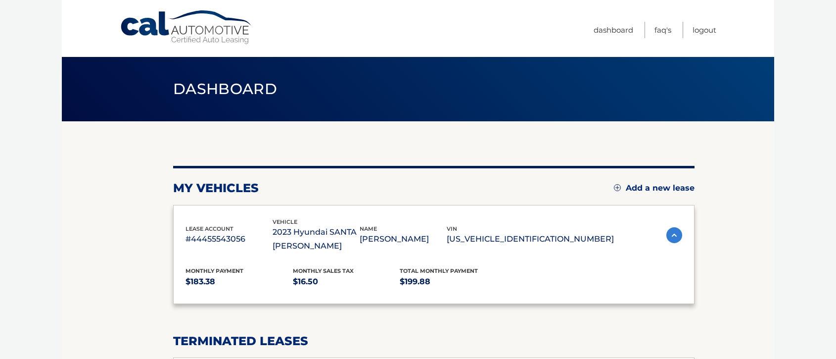 The width and height of the screenshot is (836, 359). I want to click on img: accordion-active.svg, so click(675, 235).